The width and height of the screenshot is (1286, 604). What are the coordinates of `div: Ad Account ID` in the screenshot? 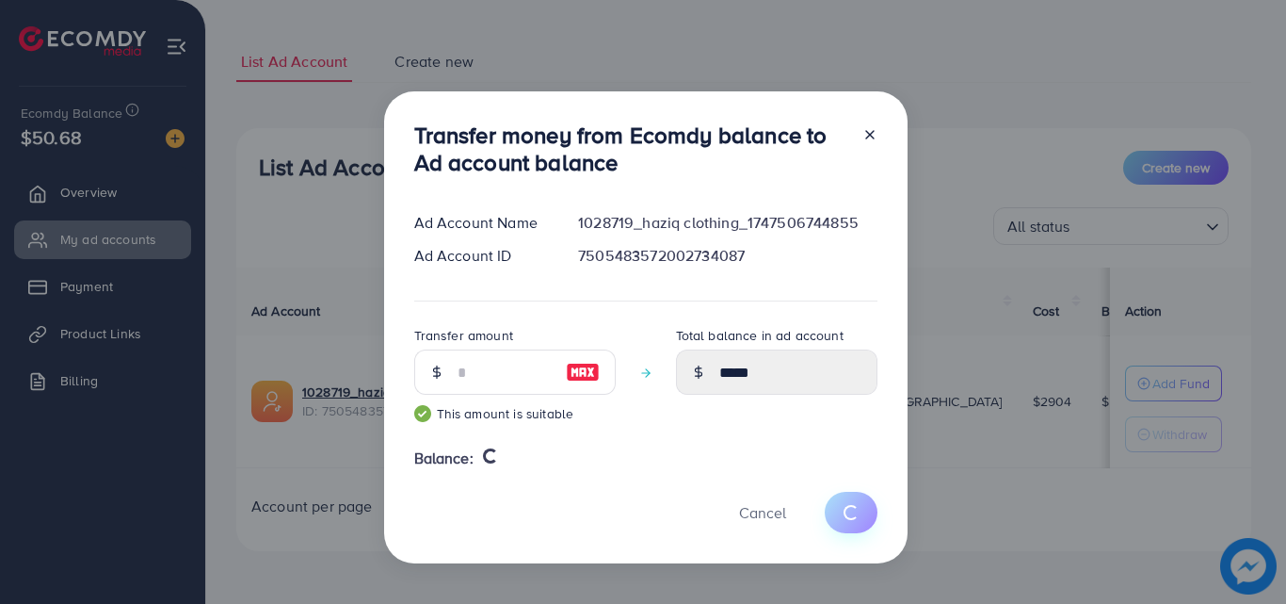 It's located at (481, 255).